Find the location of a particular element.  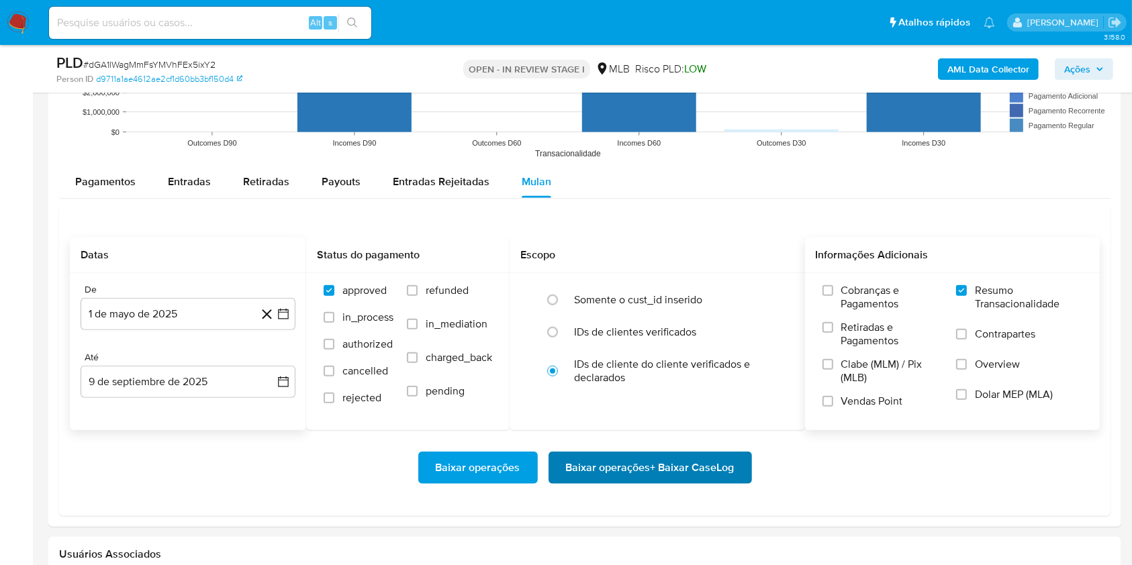

b: Person ID is located at coordinates (75, 79).